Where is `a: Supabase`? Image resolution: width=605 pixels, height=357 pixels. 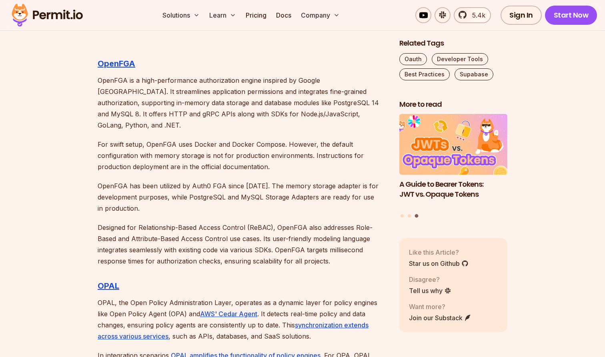
a: Supabase is located at coordinates (473, 74).